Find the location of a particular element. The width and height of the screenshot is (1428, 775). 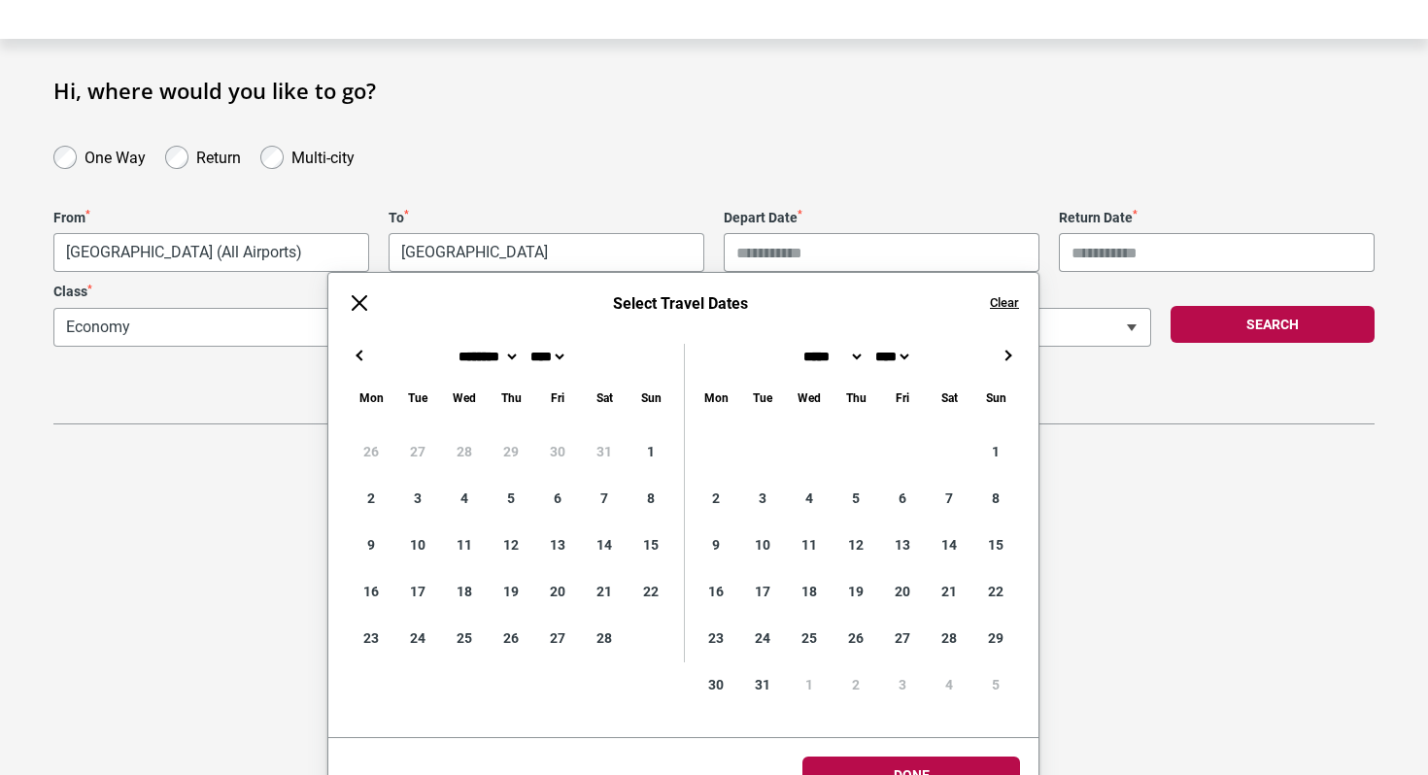

div: 23 is located at coordinates (716, 638).